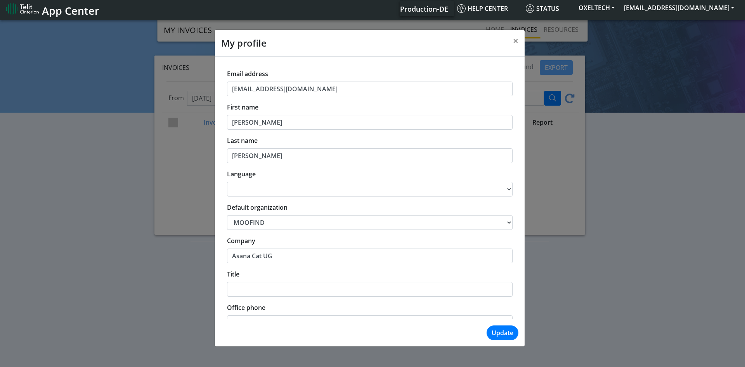 The width and height of the screenshot is (745, 367). I want to click on label: First name, so click(243, 107).